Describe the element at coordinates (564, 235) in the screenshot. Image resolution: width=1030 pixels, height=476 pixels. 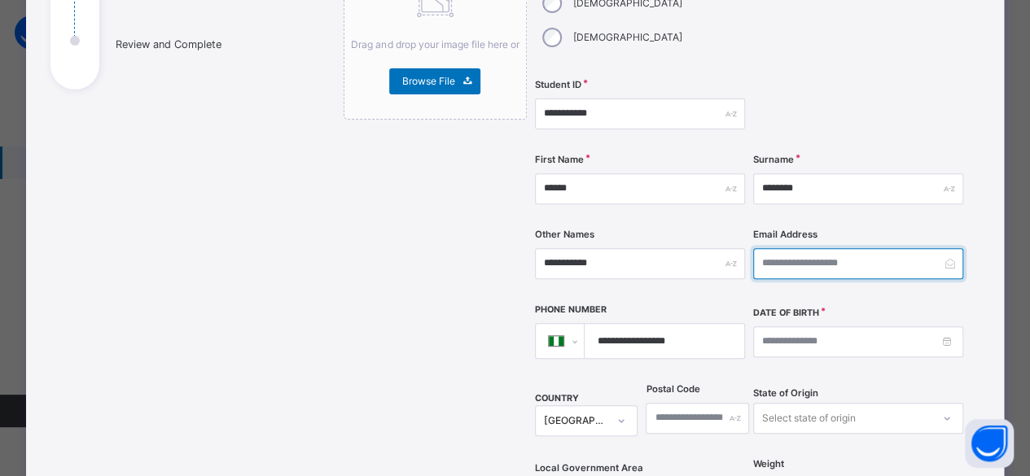
I see `label: Other Names` at that location.